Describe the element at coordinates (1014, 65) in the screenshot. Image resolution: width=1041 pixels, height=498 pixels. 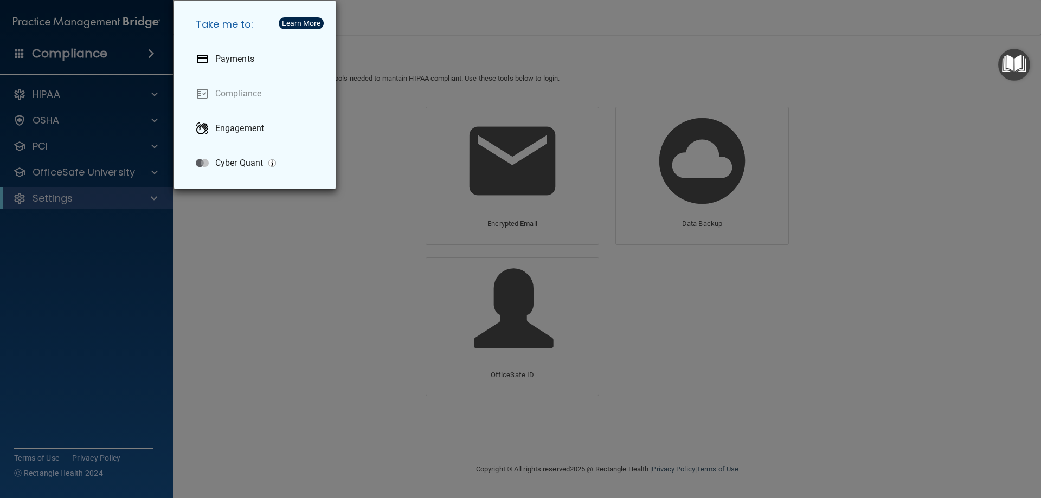
I see `button: Open Resource Center` at that location.